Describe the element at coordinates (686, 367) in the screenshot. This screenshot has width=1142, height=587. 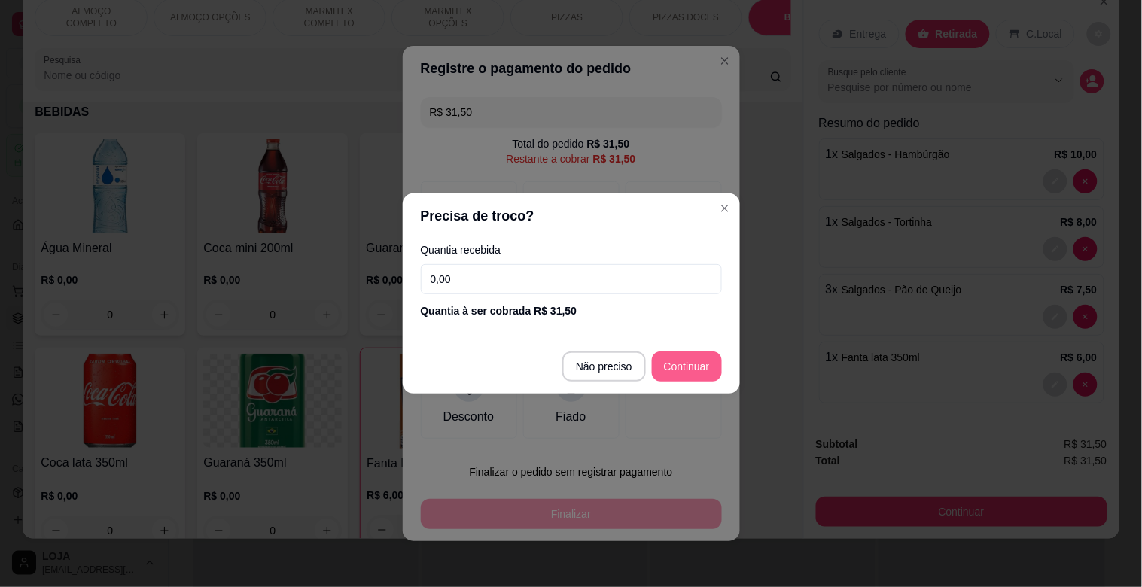
I see `button: Continuar` at that location.